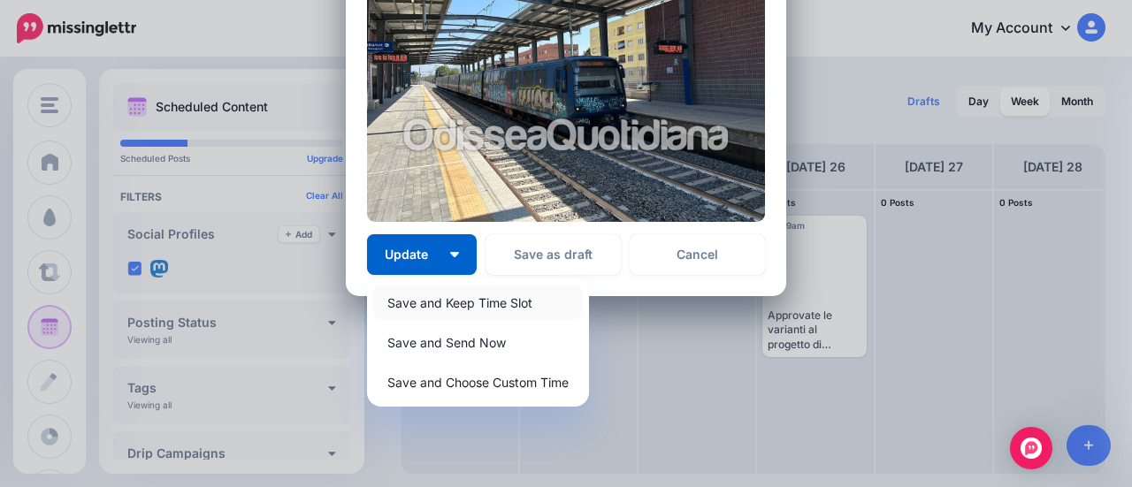 The height and width of the screenshot is (487, 1132). Describe the element at coordinates (1031, 448) in the screenshot. I see `div: Open Intercom Messenger` at that location.